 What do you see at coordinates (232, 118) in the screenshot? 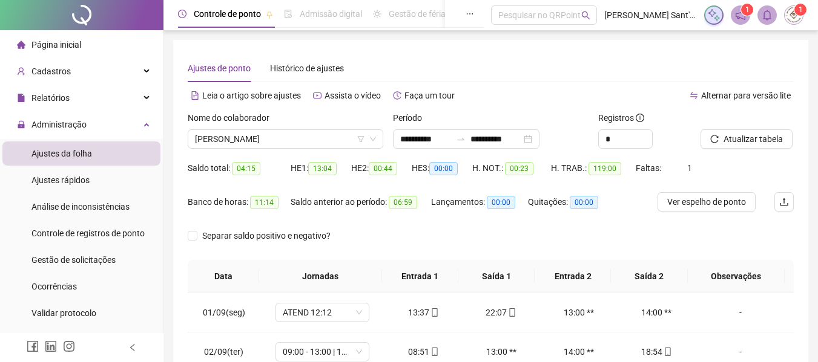
I see `label: Nome do colaborador` at bounding box center [232, 118].